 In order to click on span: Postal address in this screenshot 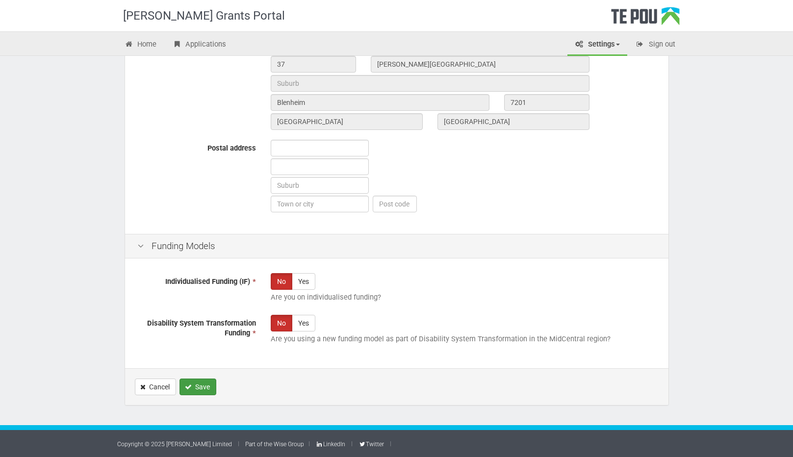, I will do `click(232, 148)`.